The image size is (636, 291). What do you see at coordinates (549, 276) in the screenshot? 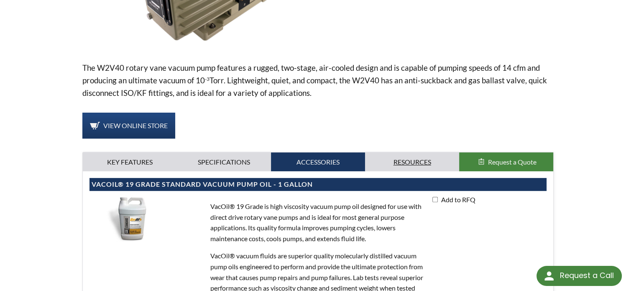
I see `img: round button` at bounding box center [549, 276].